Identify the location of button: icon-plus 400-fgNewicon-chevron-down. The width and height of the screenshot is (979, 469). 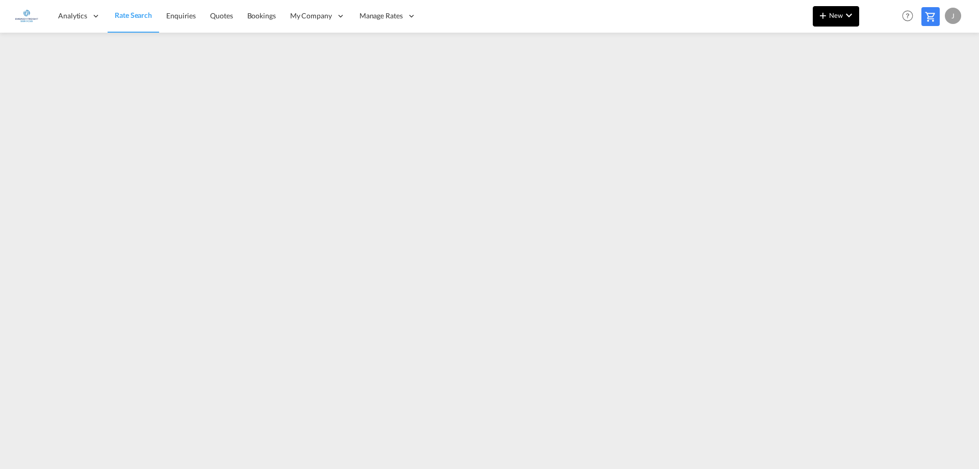
(836, 16).